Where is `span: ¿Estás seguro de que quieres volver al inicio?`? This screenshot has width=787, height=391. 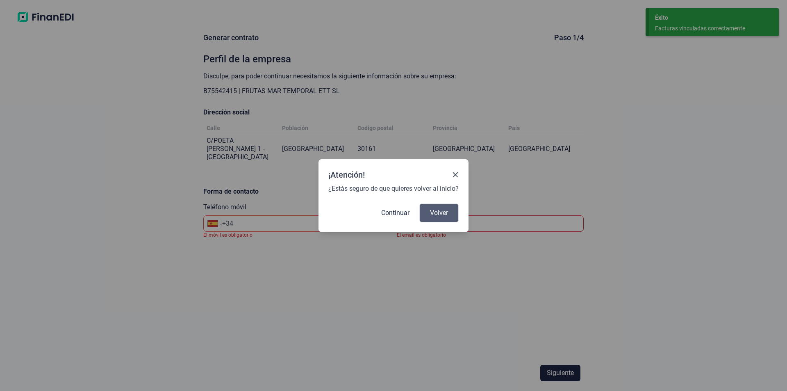 span: ¿Estás seguro de que quieres volver al inicio? is located at coordinates (393, 189).